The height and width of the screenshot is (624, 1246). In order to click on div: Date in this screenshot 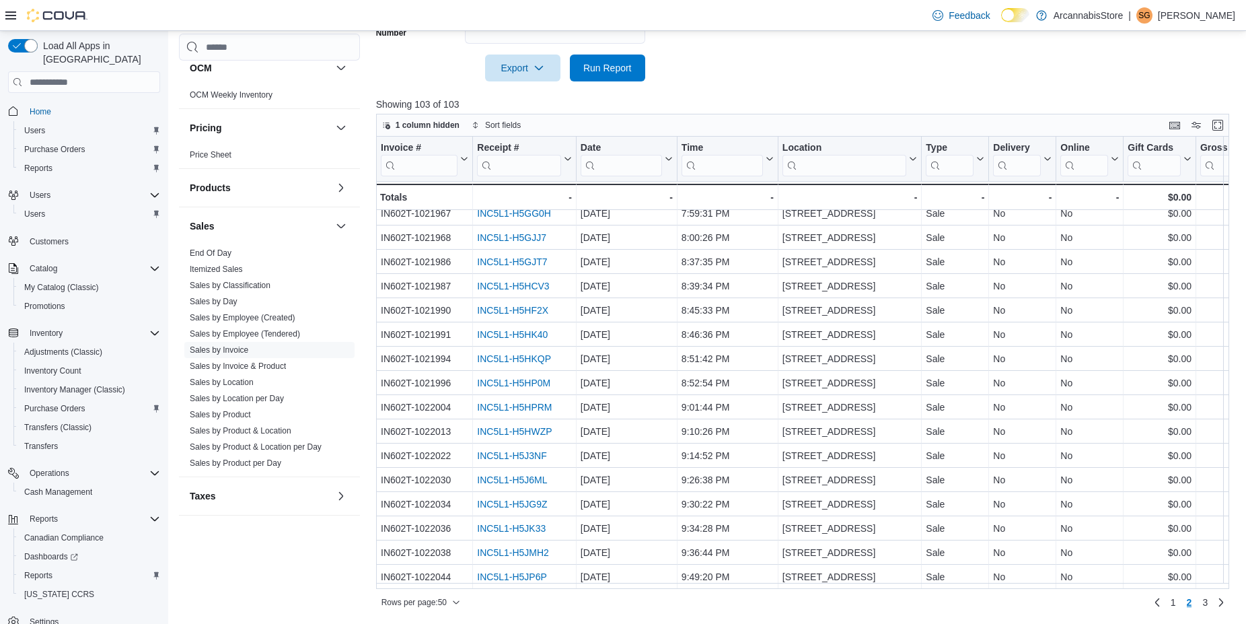, I will do `click(621, 159)`.